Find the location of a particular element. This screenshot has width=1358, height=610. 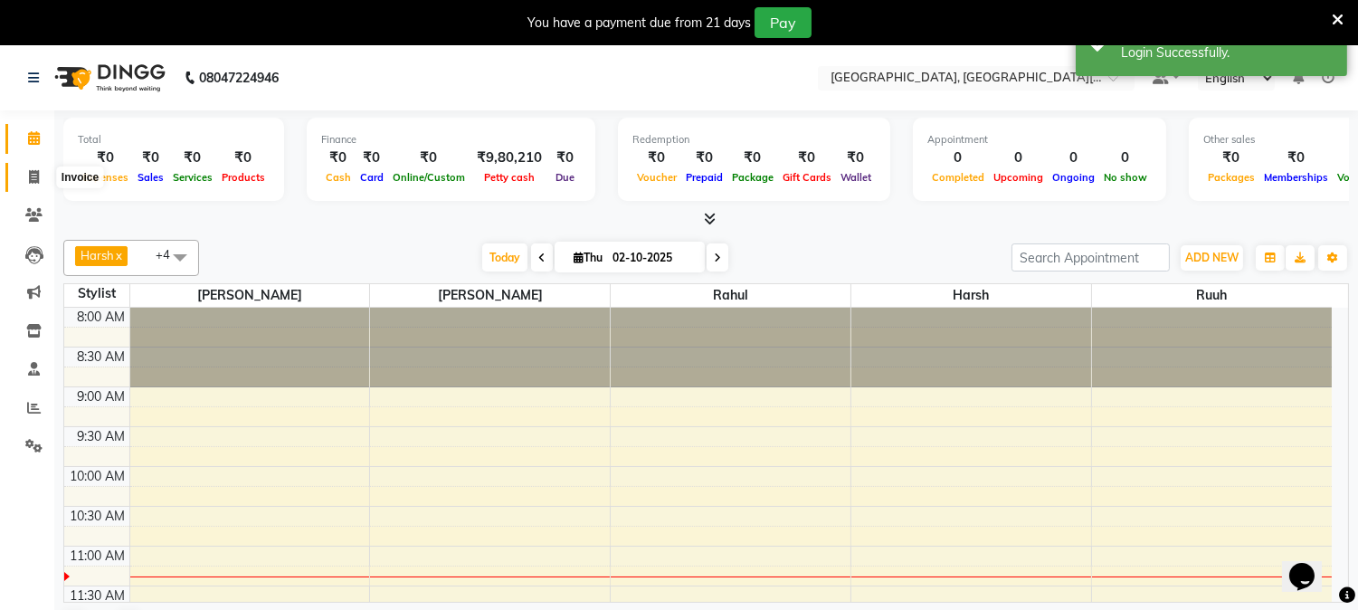

span: Completed is located at coordinates (958, 177).